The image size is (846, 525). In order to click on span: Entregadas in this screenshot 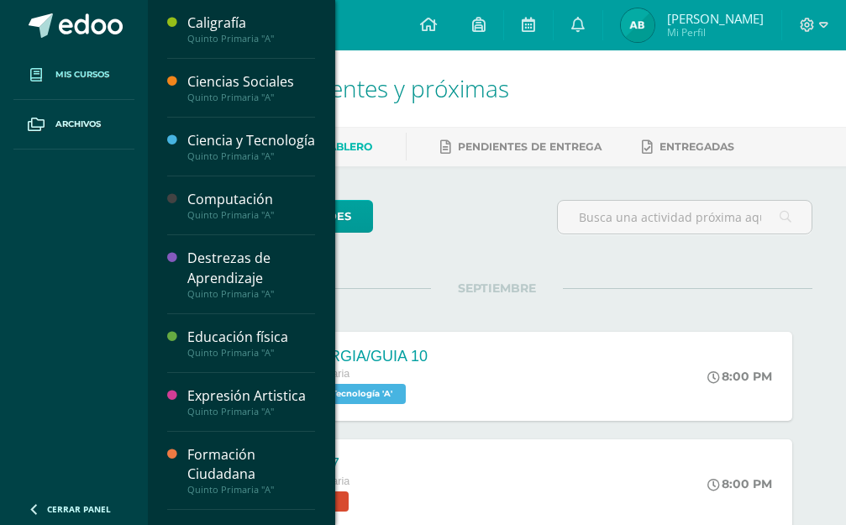, I will do `click(697, 146)`.